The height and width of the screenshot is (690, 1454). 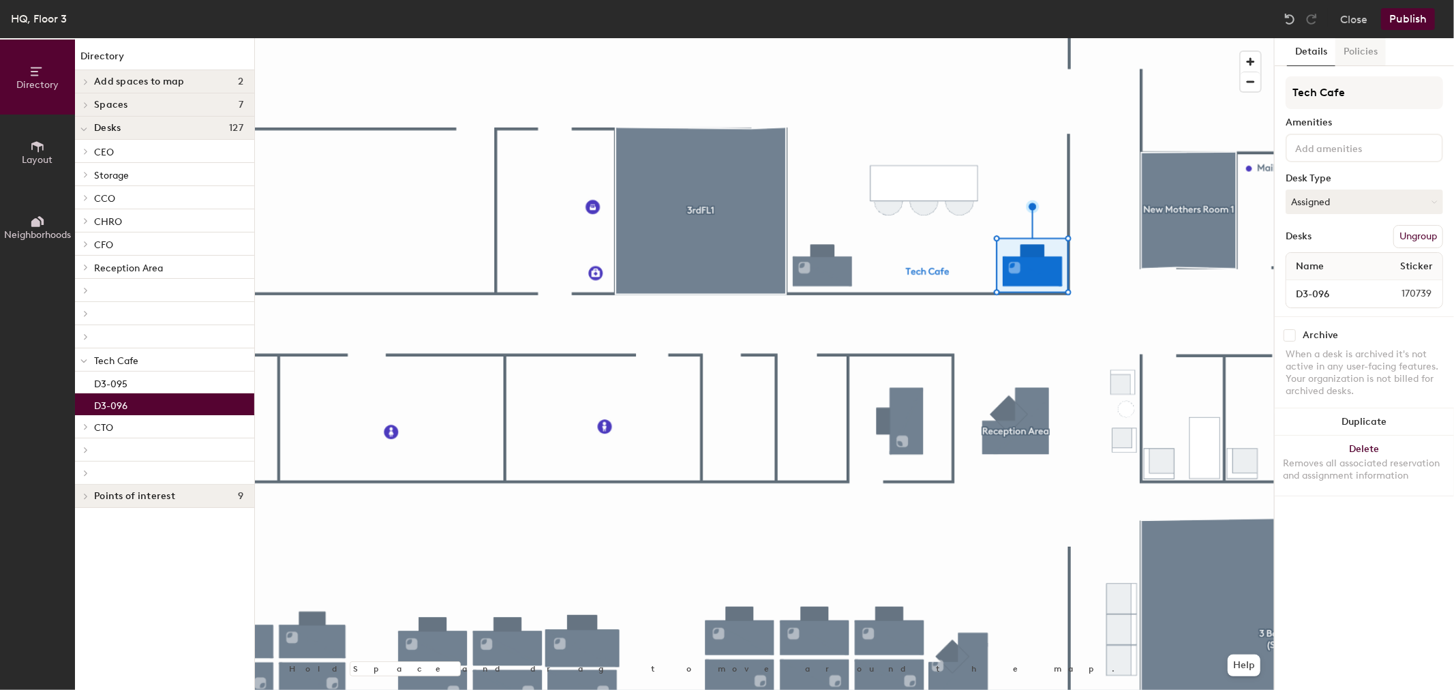 I want to click on button: Publish, so click(x=1408, y=19).